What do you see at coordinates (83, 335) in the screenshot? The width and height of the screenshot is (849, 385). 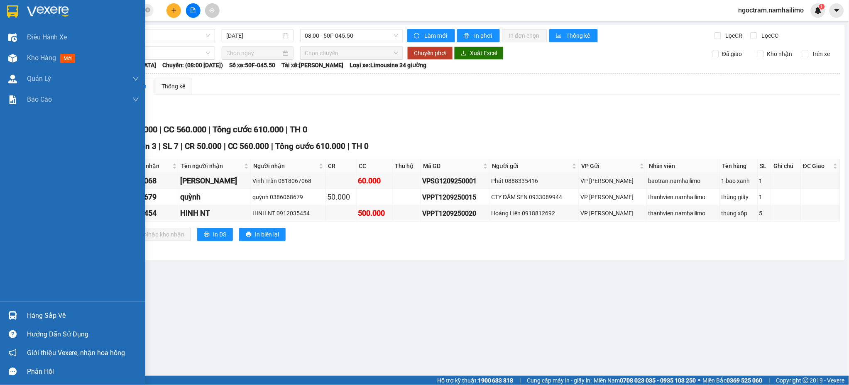 I see `div: Hướng dẫn sử dụng` at bounding box center [83, 335].